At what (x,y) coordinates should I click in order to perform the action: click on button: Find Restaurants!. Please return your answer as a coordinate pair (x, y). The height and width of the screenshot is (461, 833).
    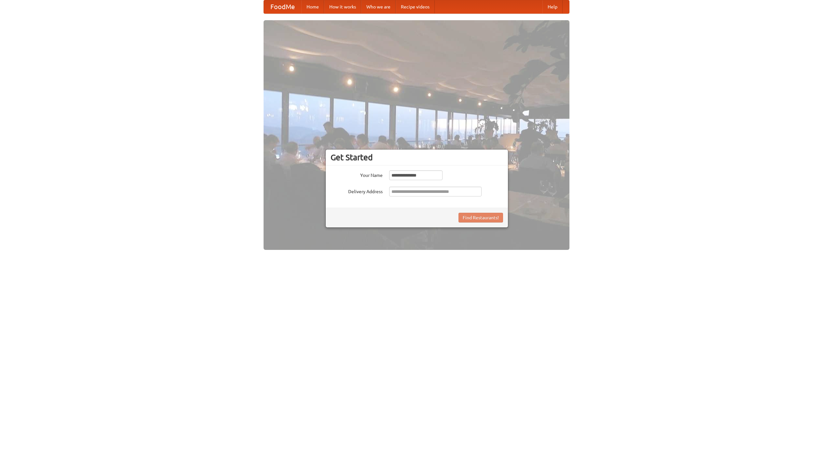
    Looking at the image, I should click on (481, 217).